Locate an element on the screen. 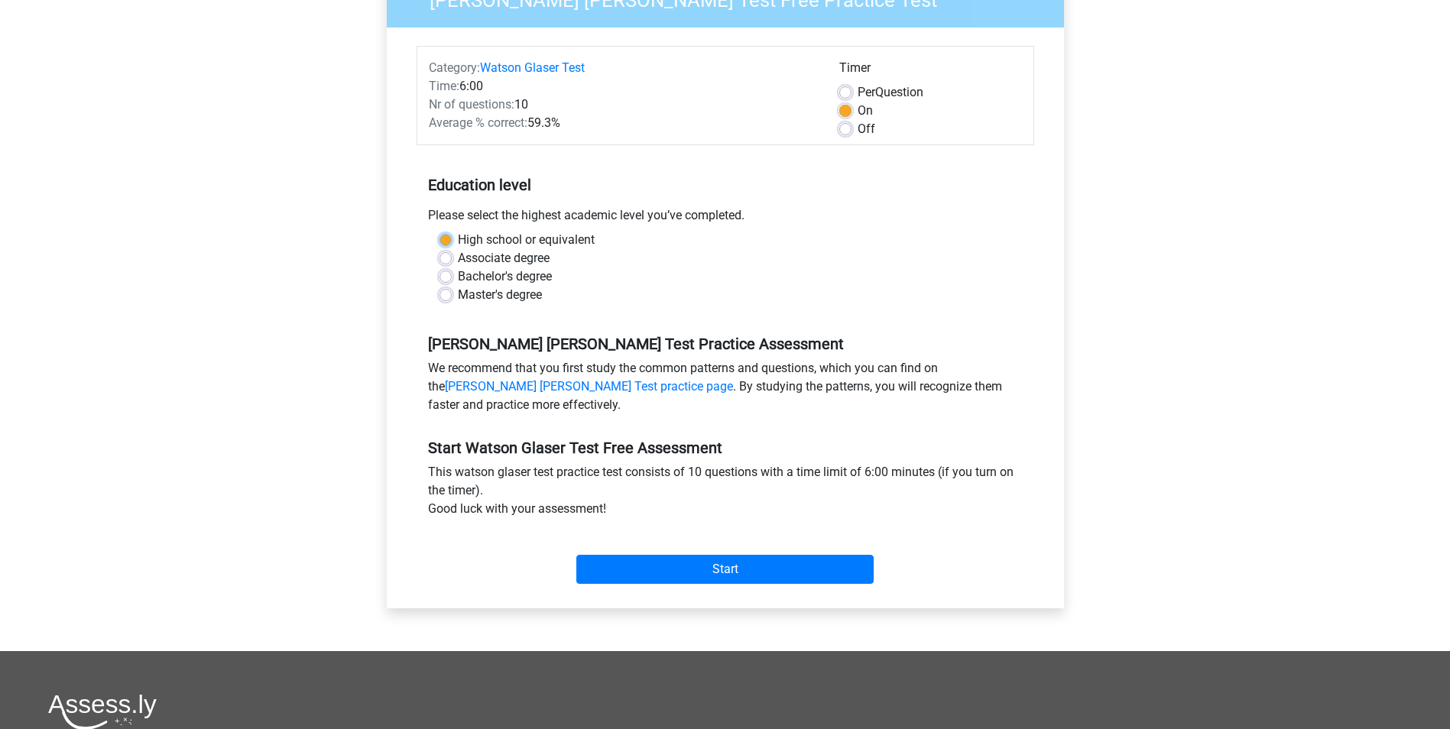 The width and height of the screenshot is (1450, 729). div: We recommend that you first study the common patterns and questions, which you can find on the . ... is located at coordinates (726, 390).